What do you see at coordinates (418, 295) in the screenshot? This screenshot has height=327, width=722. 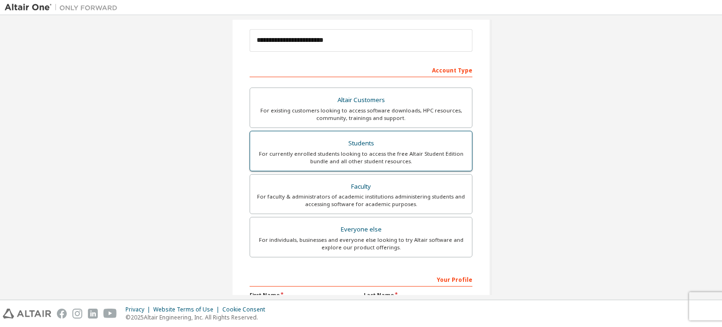 I see `label: Last Name` at bounding box center [418, 295].